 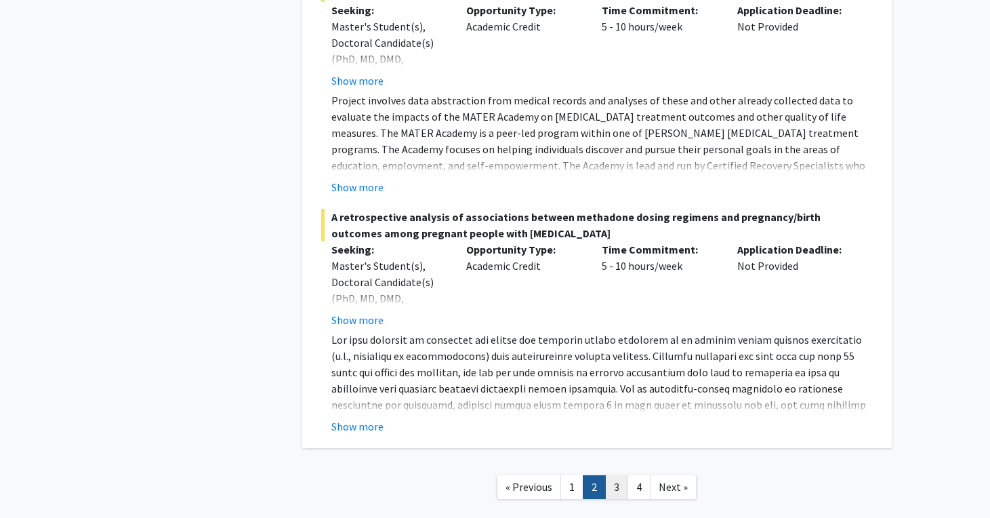 What do you see at coordinates (673, 487) in the screenshot?
I see `a: Next` at bounding box center [673, 487].